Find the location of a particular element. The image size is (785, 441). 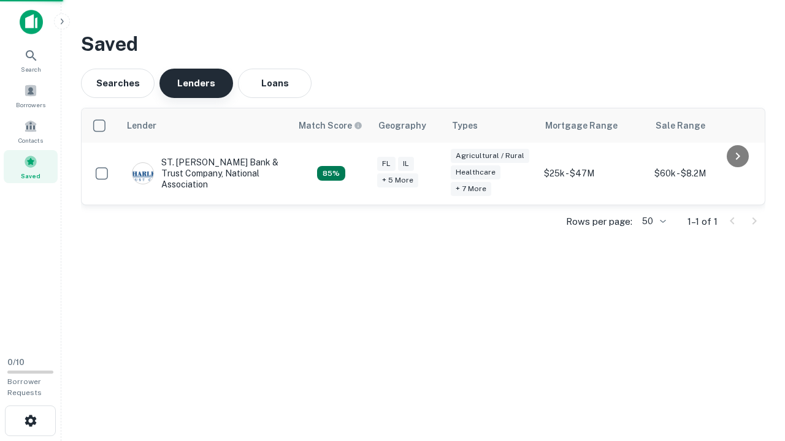

span: Saved is located at coordinates (31, 176).